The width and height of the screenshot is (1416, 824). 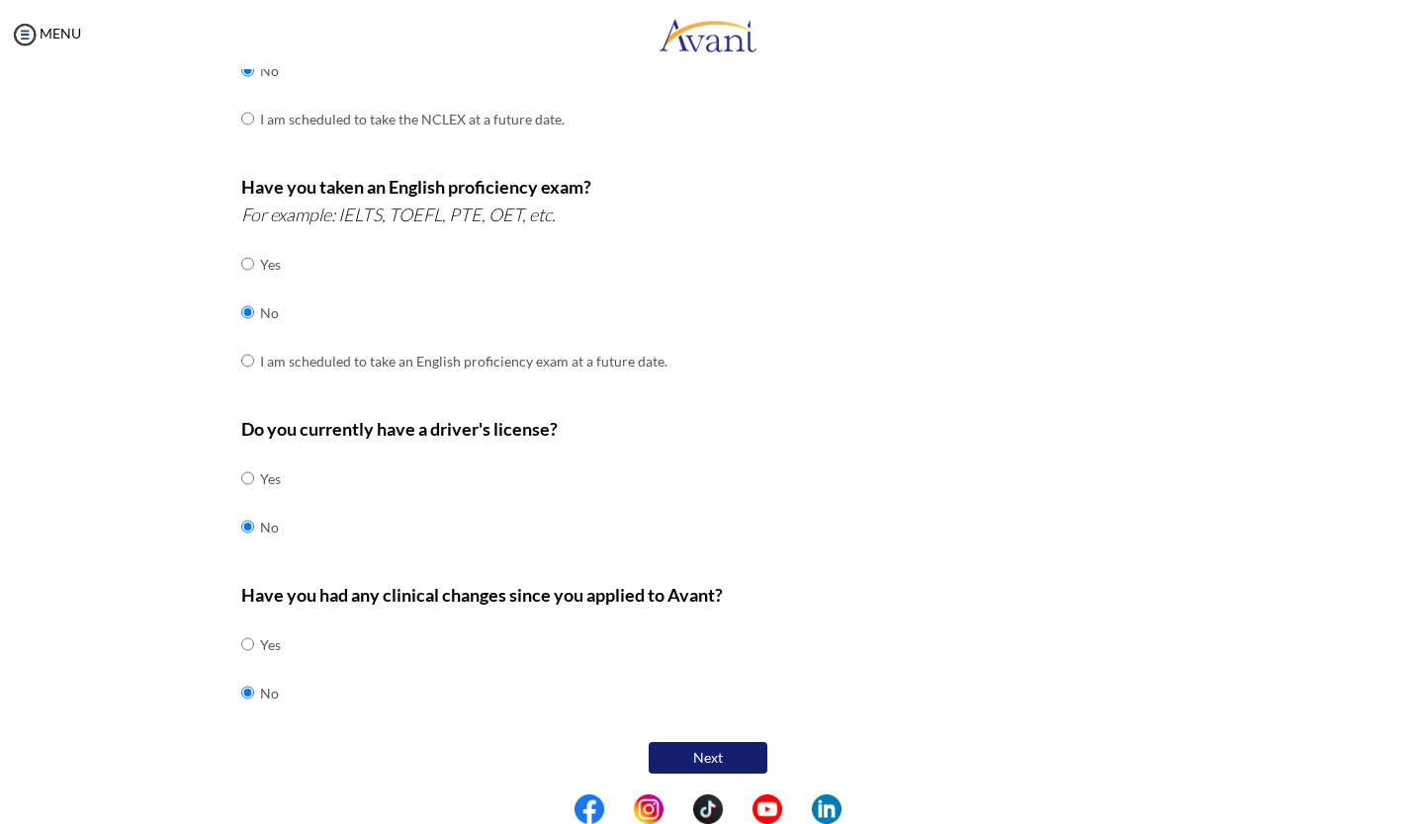 I want to click on button: Next, so click(x=708, y=758).